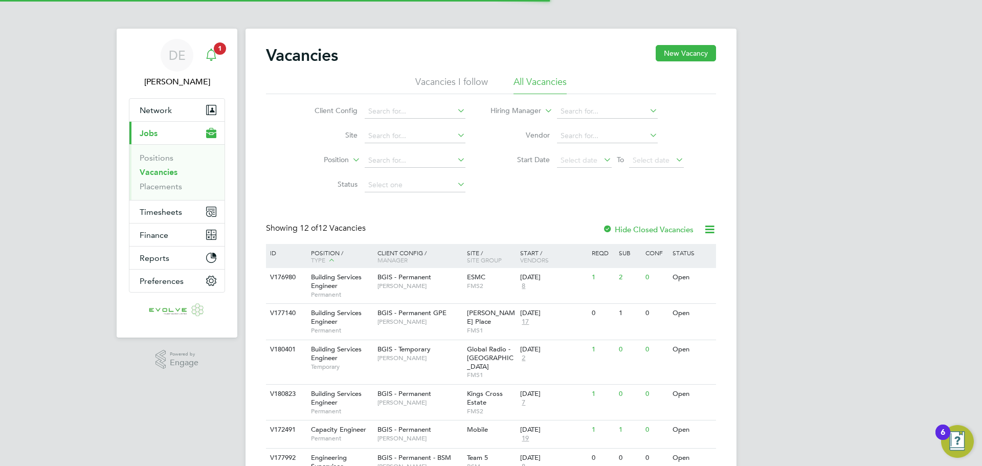  What do you see at coordinates (177, 258) in the screenshot?
I see `button: Reports` at bounding box center [177, 258].